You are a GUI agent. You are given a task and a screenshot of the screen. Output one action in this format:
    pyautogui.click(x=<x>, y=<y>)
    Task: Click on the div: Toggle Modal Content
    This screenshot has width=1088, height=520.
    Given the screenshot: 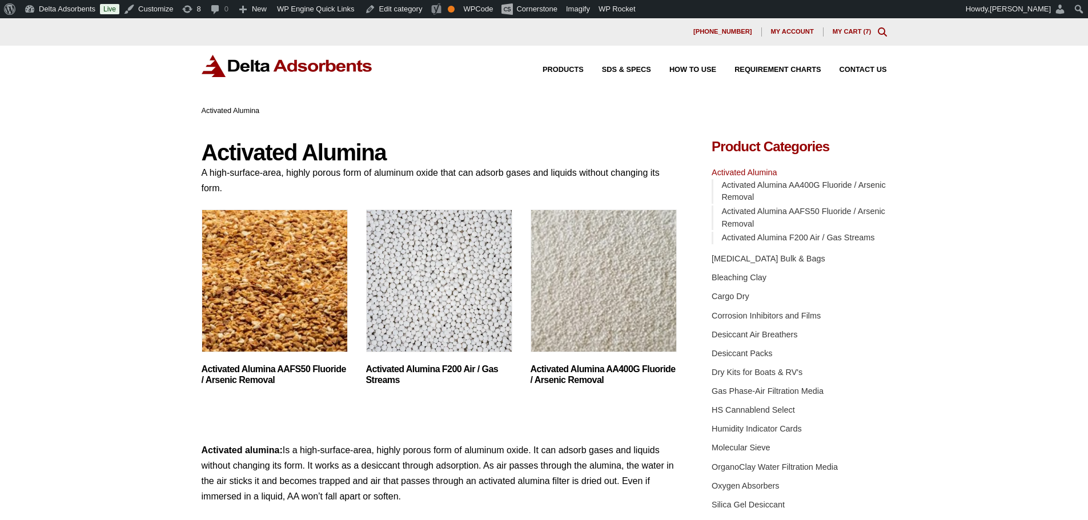 What is the action you would take?
    pyautogui.click(x=882, y=32)
    